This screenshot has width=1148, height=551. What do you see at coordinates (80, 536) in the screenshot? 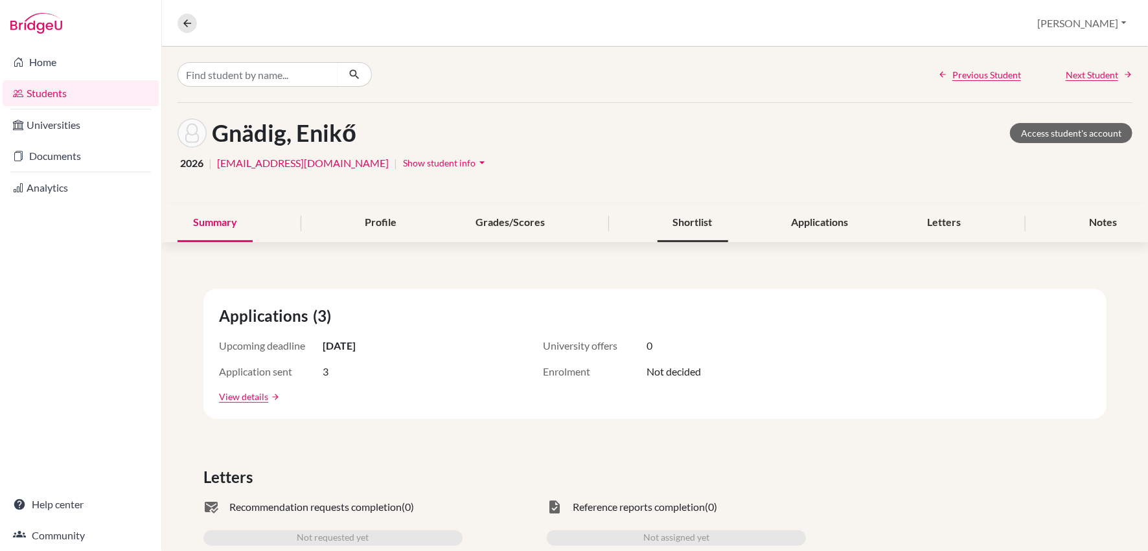
I see `a: Community` at bounding box center [80, 536].